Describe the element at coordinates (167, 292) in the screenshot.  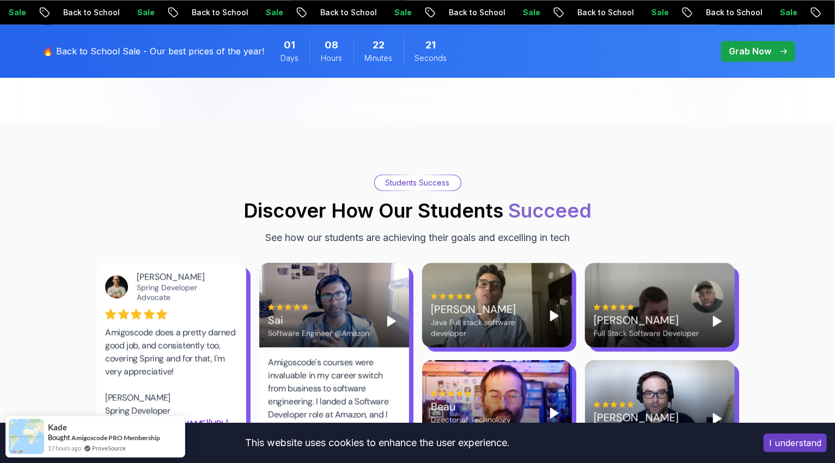
I see `a: Spring Developer Advocate` at that location.